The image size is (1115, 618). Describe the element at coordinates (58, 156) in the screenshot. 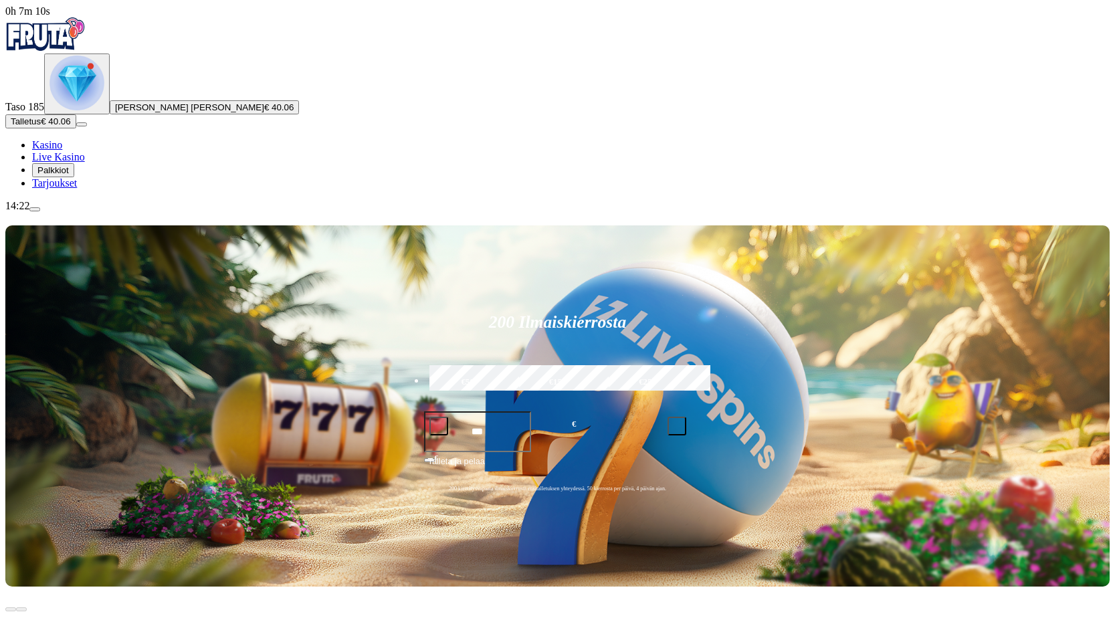

I see `span: Live Kasino` at that location.